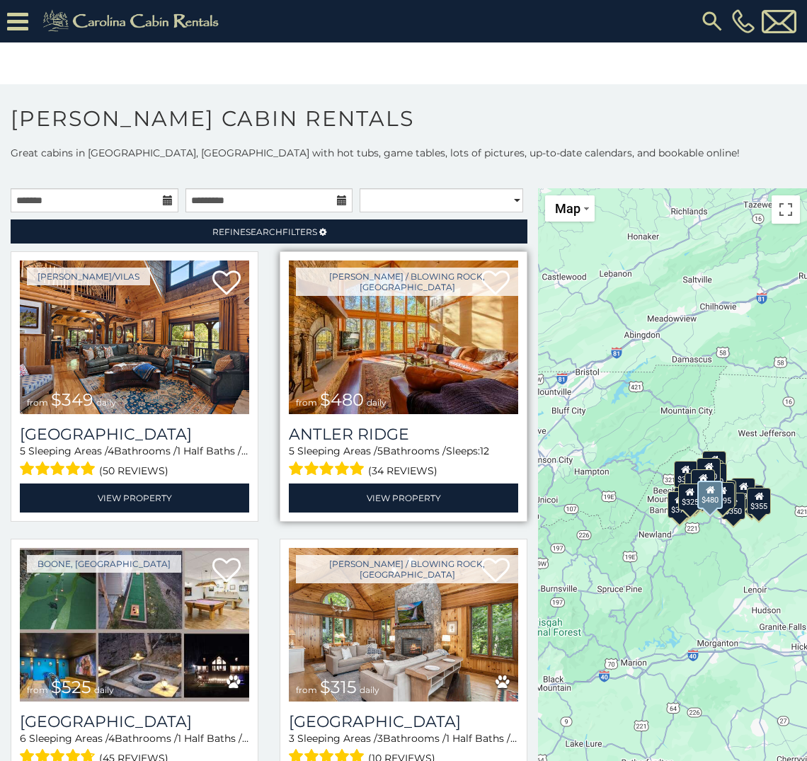 The height and width of the screenshot is (761, 807). What do you see at coordinates (23, 738) in the screenshot?
I see `span: 6` at bounding box center [23, 738].